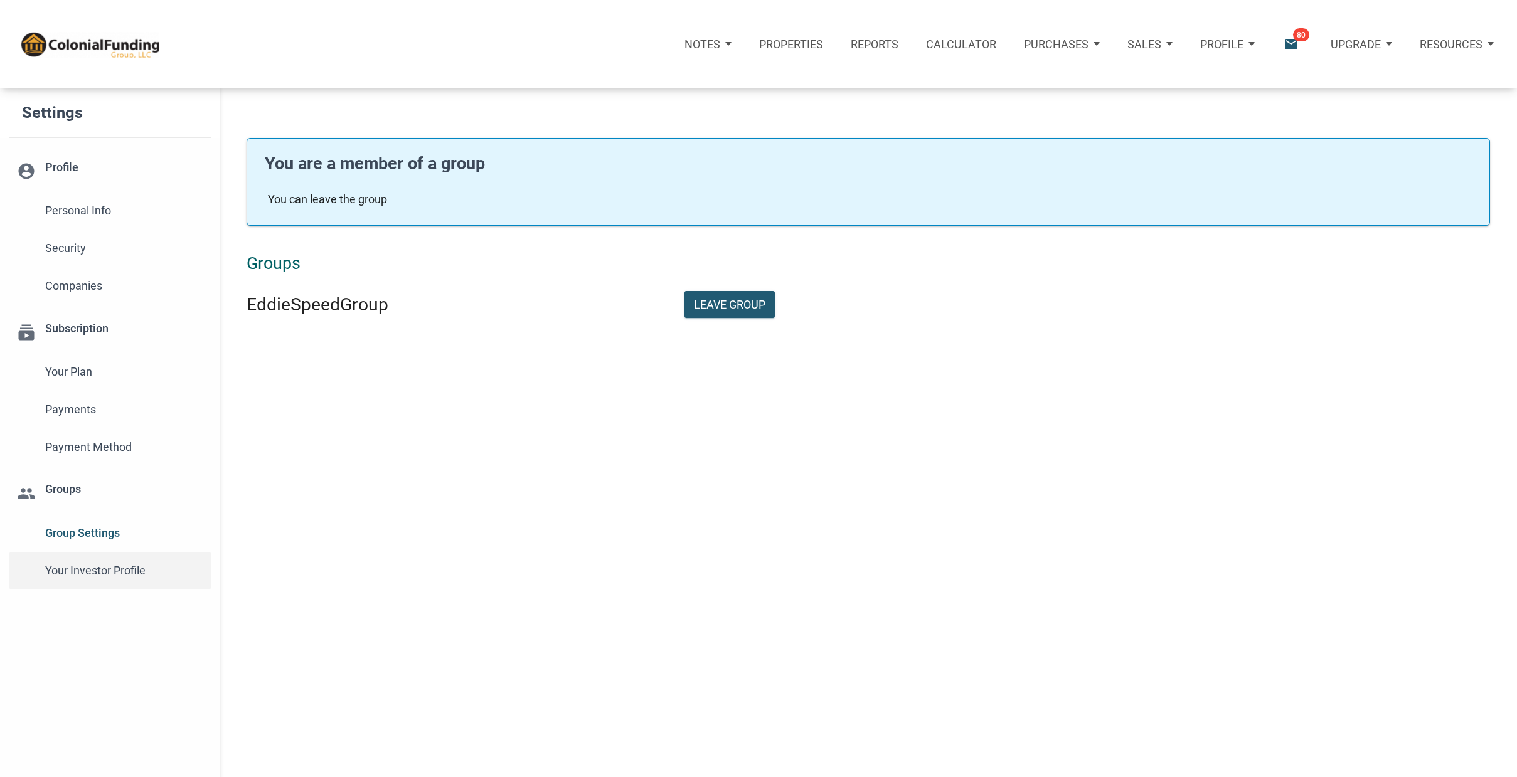 Image resolution: width=1517 pixels, height=777 pixels. Describe the element at coordinates (1222, 44) in the screenshot. I see `p: Profile` at that location.